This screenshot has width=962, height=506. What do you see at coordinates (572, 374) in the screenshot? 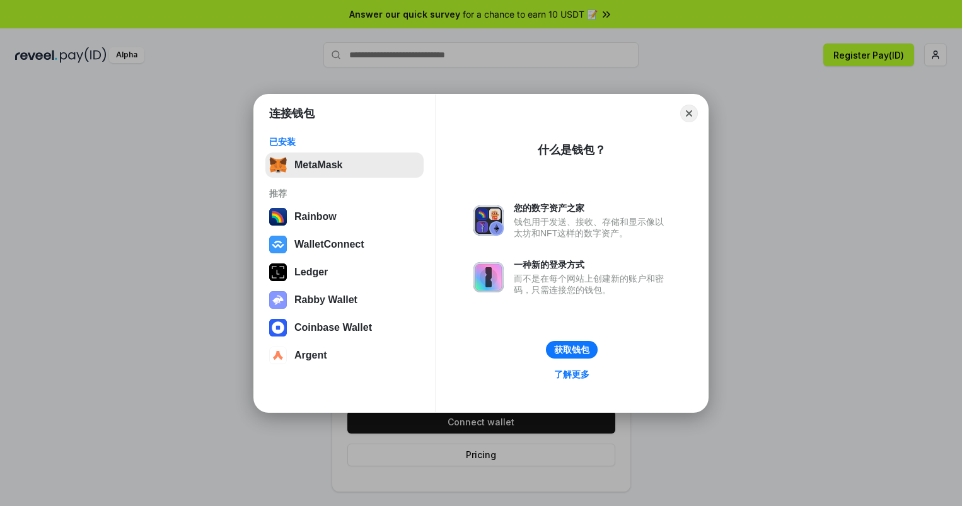
I see `div: 了解更多` at bounding box center [572, 374].